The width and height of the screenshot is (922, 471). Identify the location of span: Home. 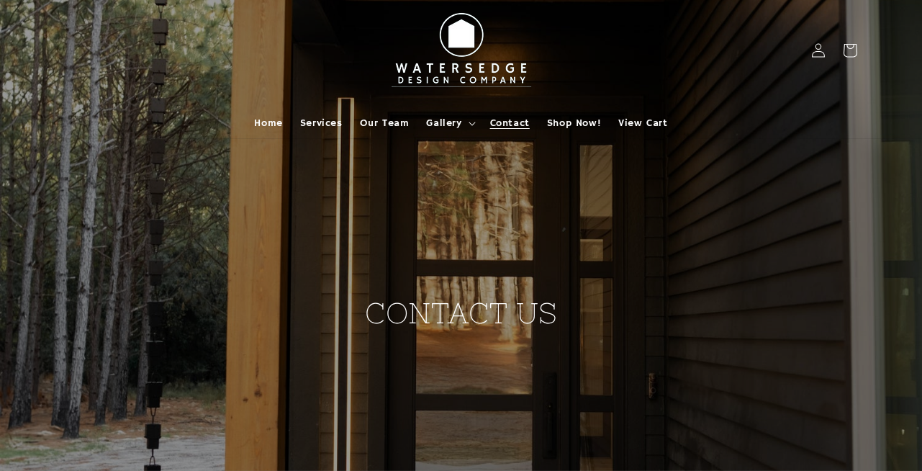
(268, 123).